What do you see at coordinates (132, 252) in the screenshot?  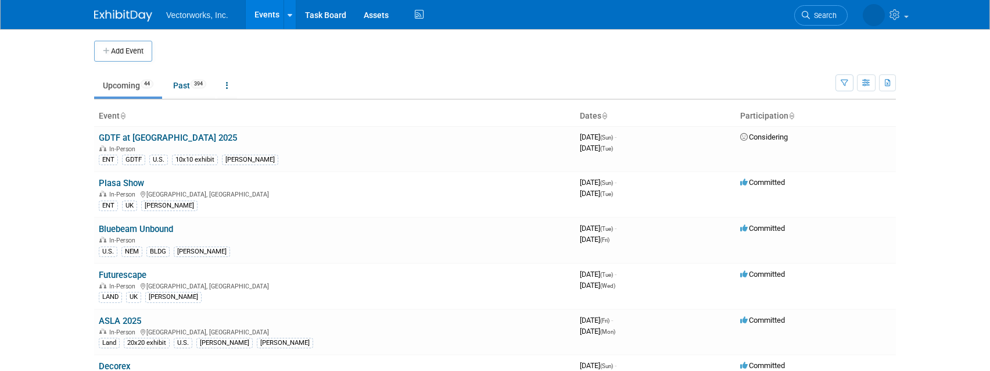 I see `div: NEM` at bounding box center [132, 252].